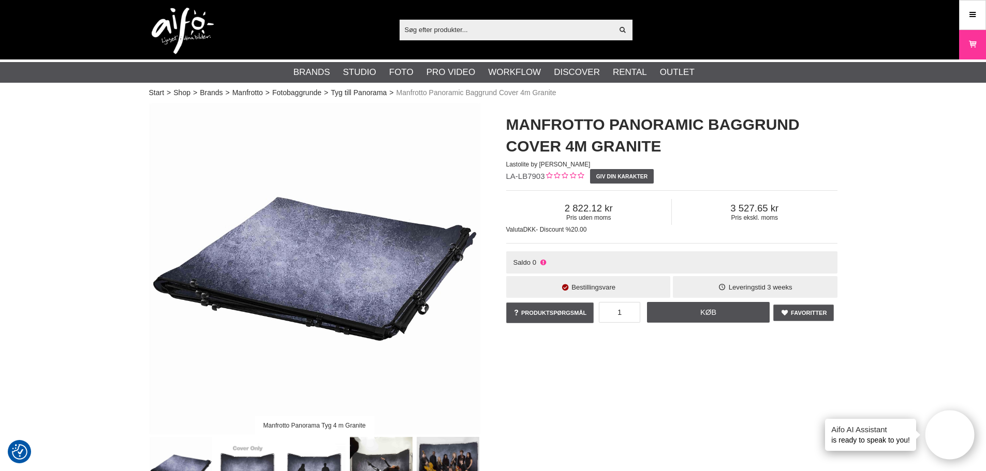 This screenshot has width=986, height=471. Describe the element at coordinates (747, 287) in the screenshot. I see `span: Leveringstid` at that location.